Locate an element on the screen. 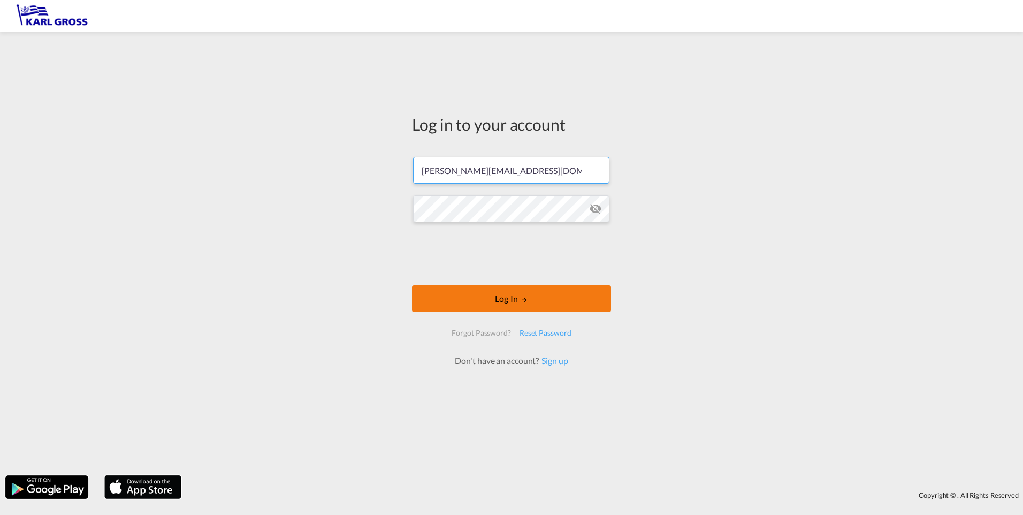 Image resolution: width=1023 pixels, height=515 pixels. input: Enter email/phone number is located at coordinates (511, 170).